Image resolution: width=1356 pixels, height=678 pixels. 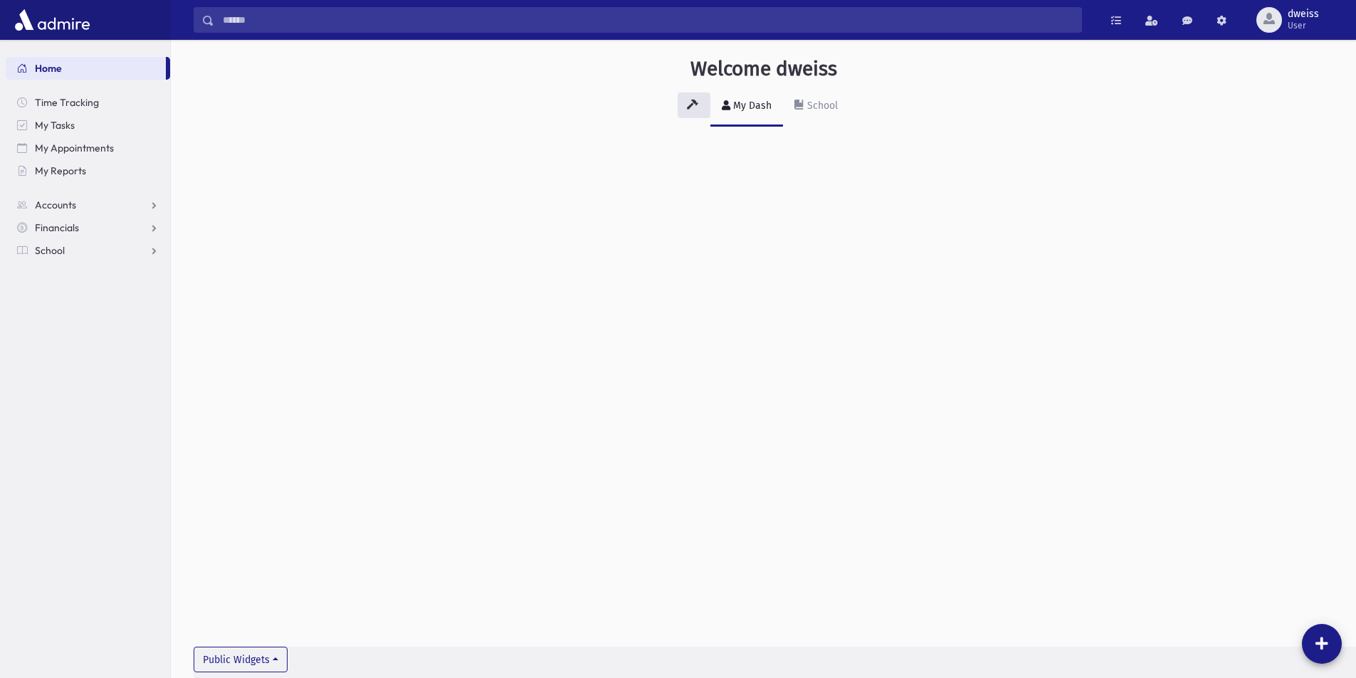 I want to click on a: Time Tracking, so click(x=88, y=102).